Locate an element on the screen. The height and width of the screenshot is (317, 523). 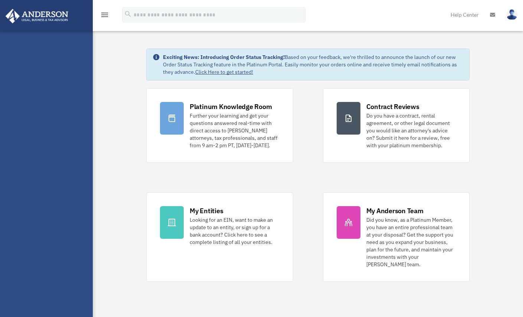
a: Click Here to get started! is located at coordinates (224, 72).